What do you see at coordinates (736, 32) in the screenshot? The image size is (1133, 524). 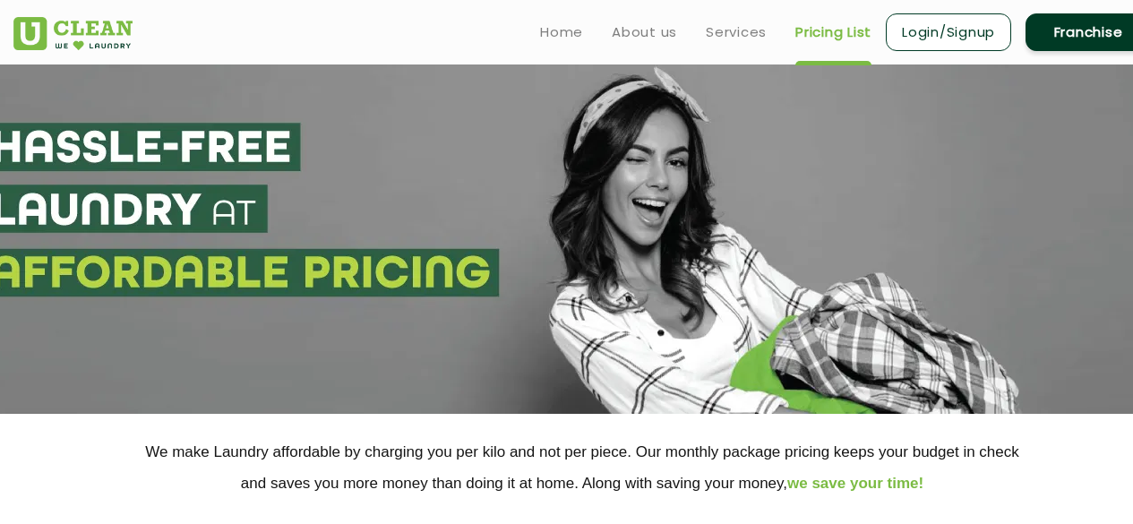 I see `a: Services` at bounding box center [736, 32].